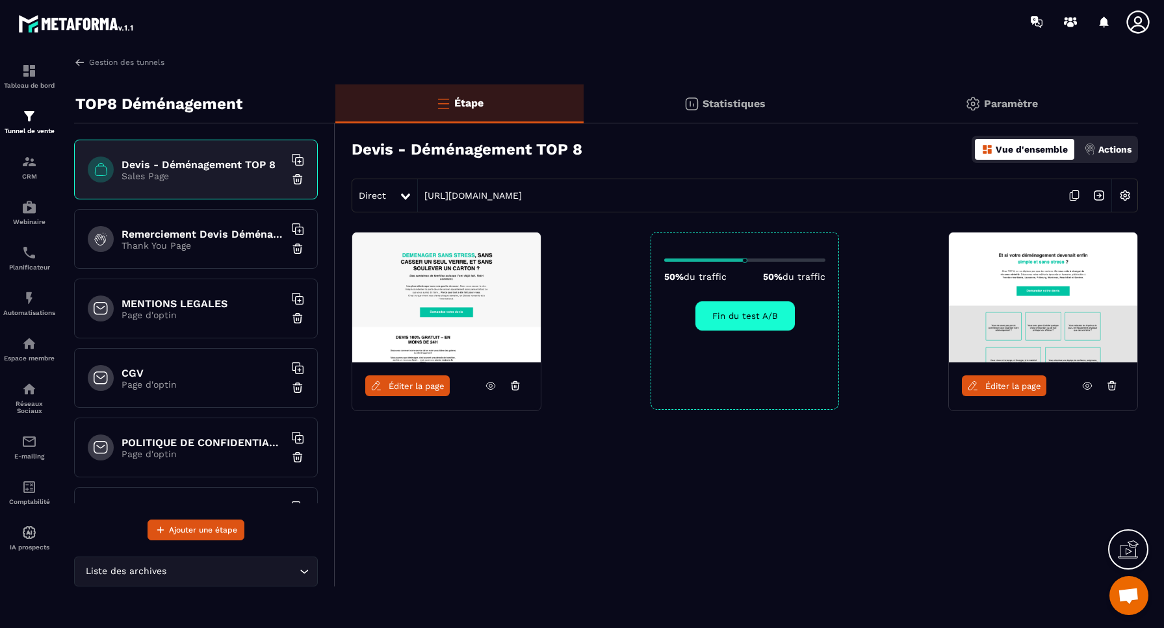  Describe the element at coordinates (233, 572) in the screenshot. I see `input: Search for option` at that location.